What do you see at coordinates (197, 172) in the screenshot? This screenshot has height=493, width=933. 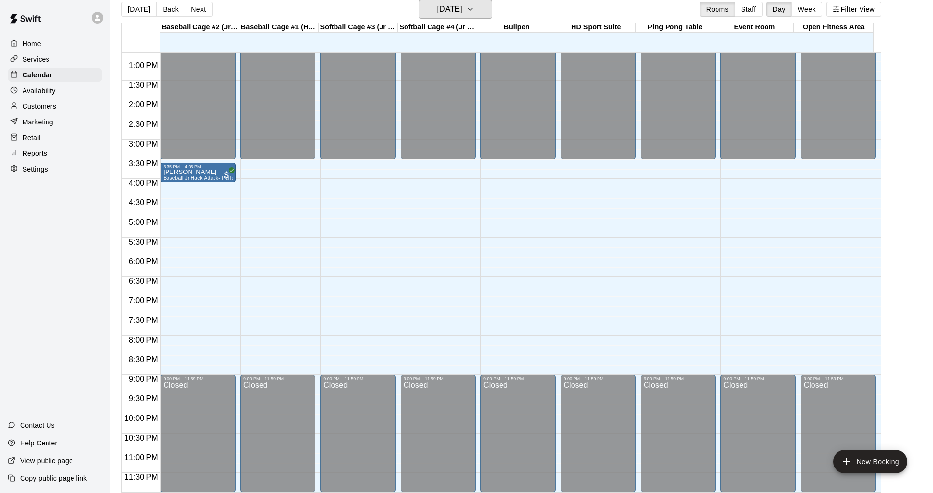 I see `div: 3:35 PM – 4:05 PM: Baseball Jr Hack Attack- Perfect for all skill levels` at bounding box center [197, 172].